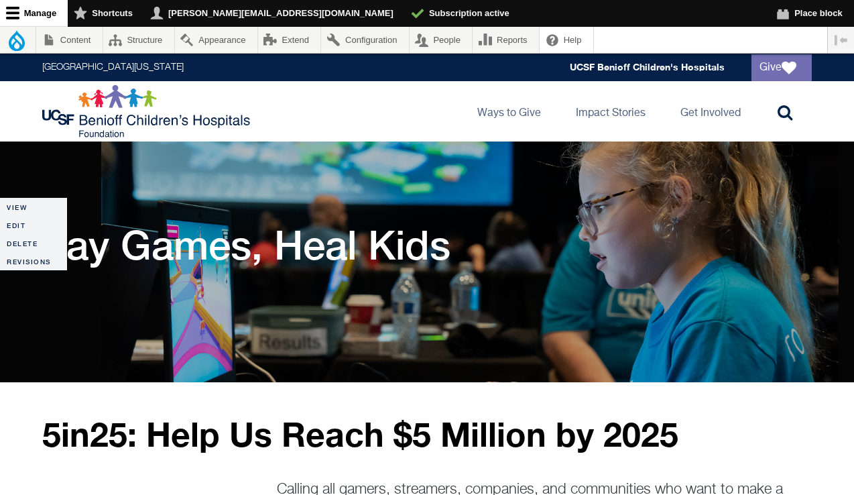 This screenshot has width=854, height=495. Describe the element at coordinates (566, 40) in the screenshot. I see `a: Help` at that location.